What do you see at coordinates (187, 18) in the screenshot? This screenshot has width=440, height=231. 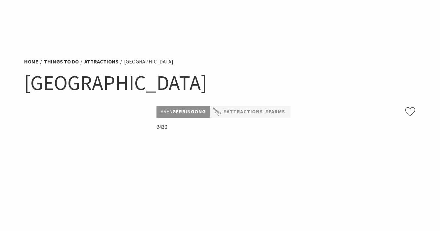 I see `span: See & Do` at bounding box center [187, 18].